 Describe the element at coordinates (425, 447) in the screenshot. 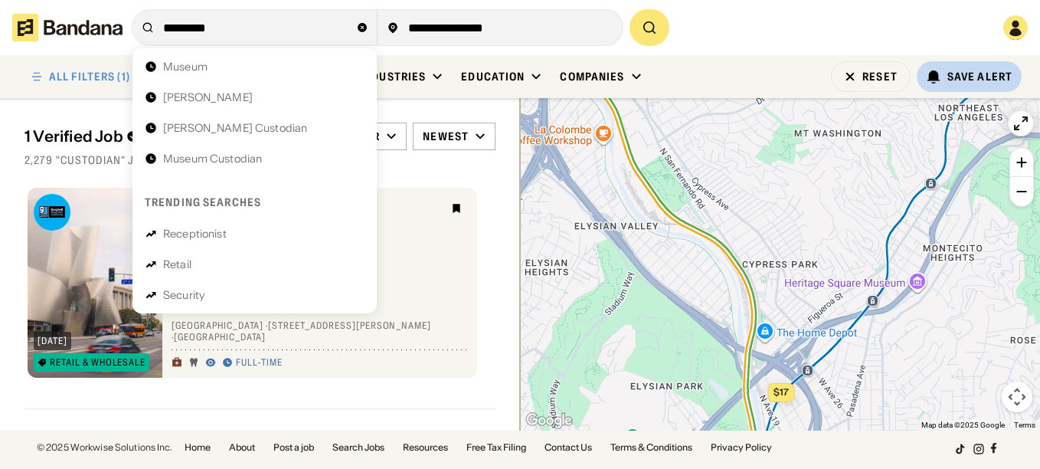

I see `a: Resources` at that location.